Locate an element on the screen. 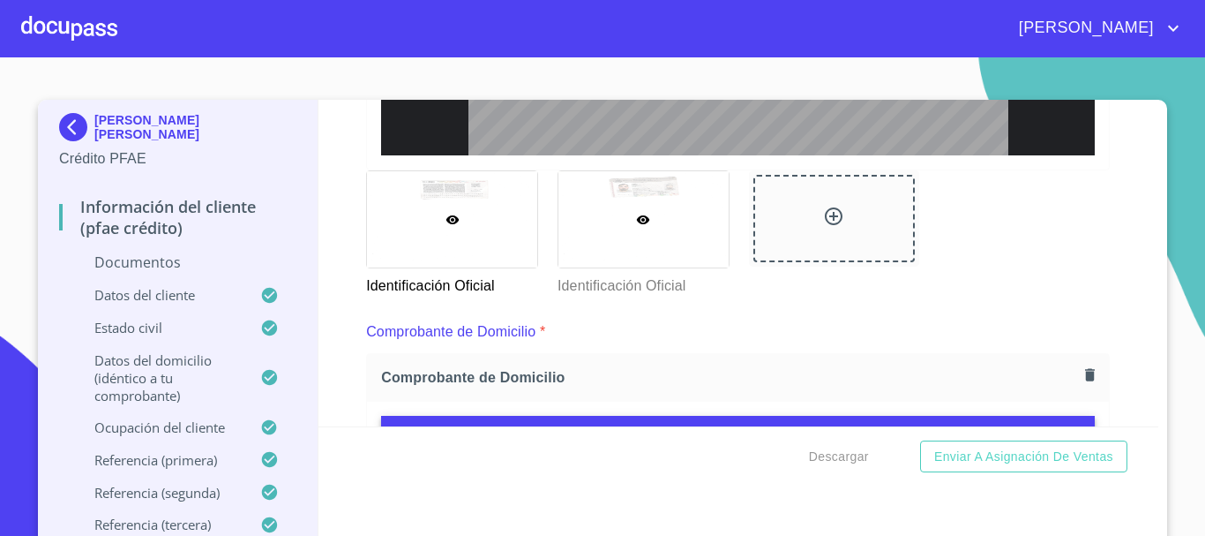 The width and height of the screenshot is (1205, 536). p: Estado Civil is located at coordinates (160, 327).